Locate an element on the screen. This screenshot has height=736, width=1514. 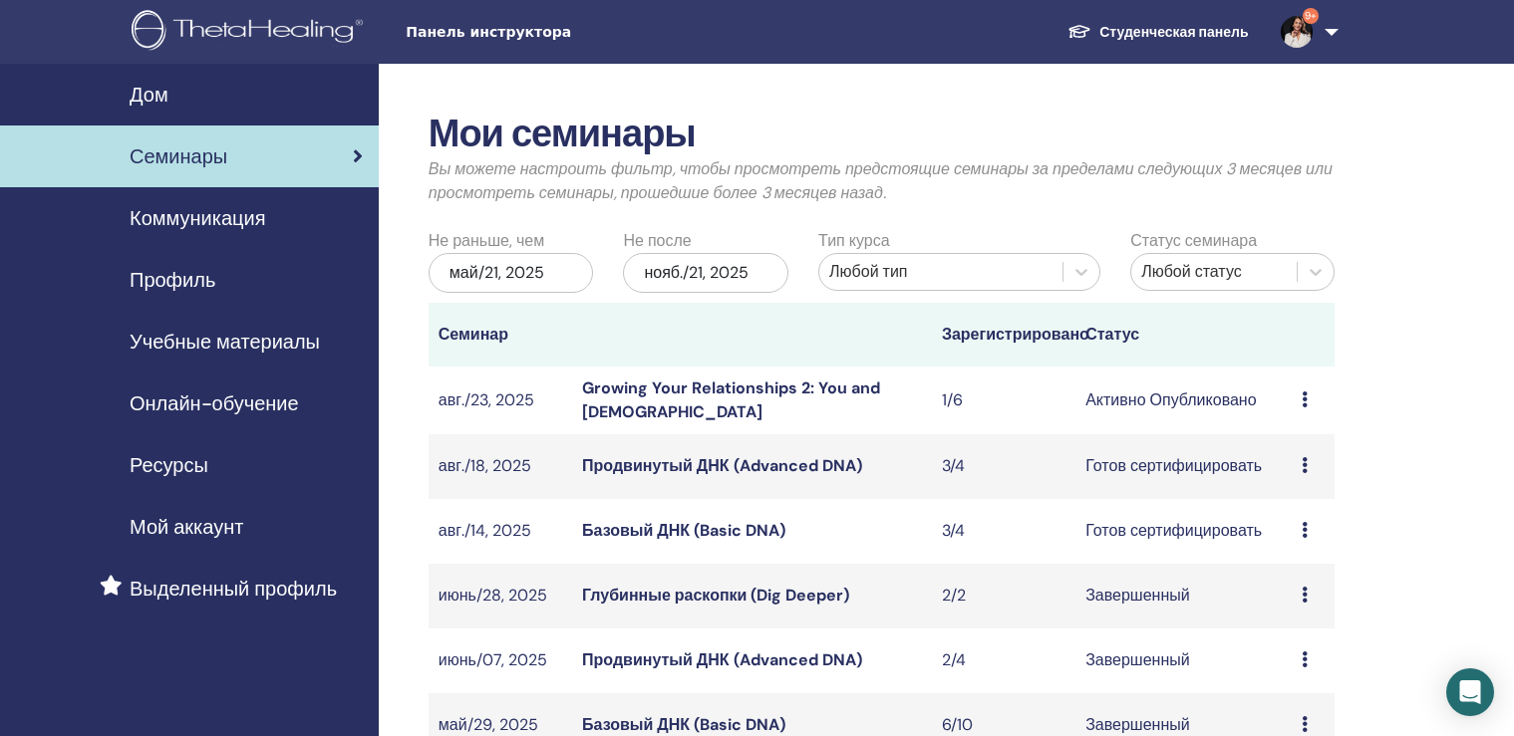
div: май/21, 2025 is located at coordinates (511, 273).